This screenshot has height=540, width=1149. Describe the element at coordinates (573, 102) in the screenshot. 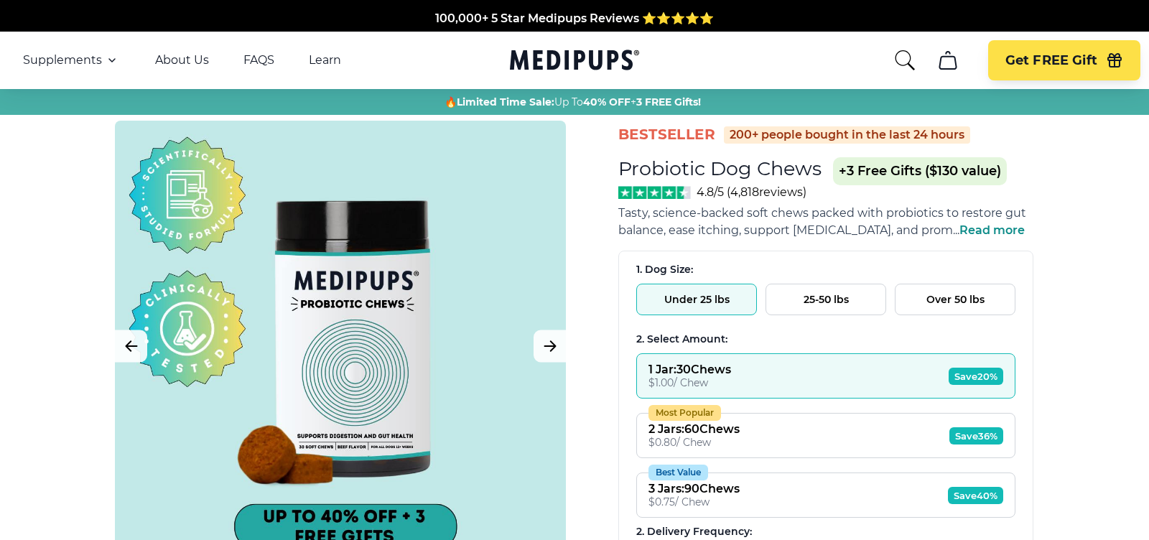

I see `span: 🔥 Up To +` at that location.